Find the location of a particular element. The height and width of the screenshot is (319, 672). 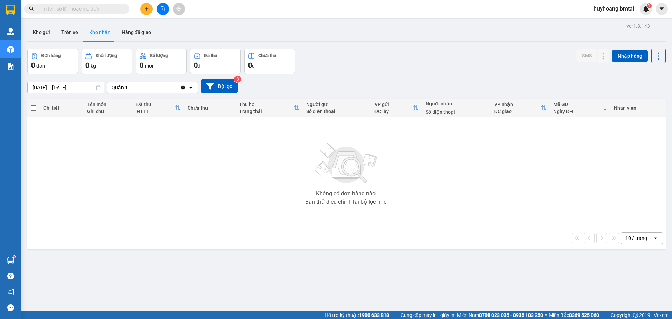

strong: 1900 633 818 is located at coordinates (374, 315).